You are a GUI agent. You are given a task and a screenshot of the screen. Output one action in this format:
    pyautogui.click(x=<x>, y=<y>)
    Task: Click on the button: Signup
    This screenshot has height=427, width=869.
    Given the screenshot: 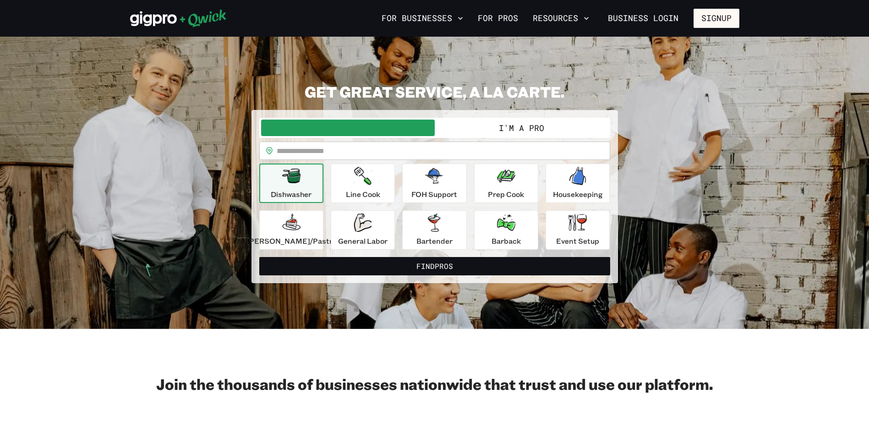 What is the action you would take?
    pyautogui.click(x=717, y=18)
    